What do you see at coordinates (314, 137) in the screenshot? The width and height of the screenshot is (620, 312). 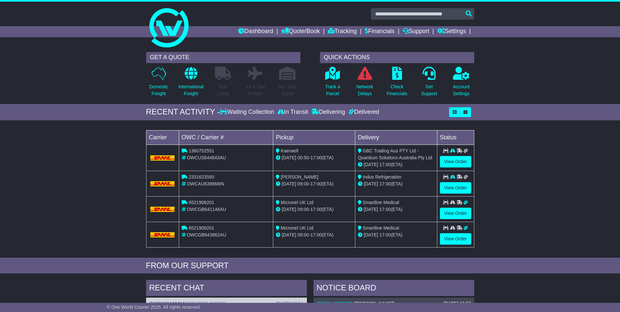 I see `td: Pickup` at bounding box center [314, 137].